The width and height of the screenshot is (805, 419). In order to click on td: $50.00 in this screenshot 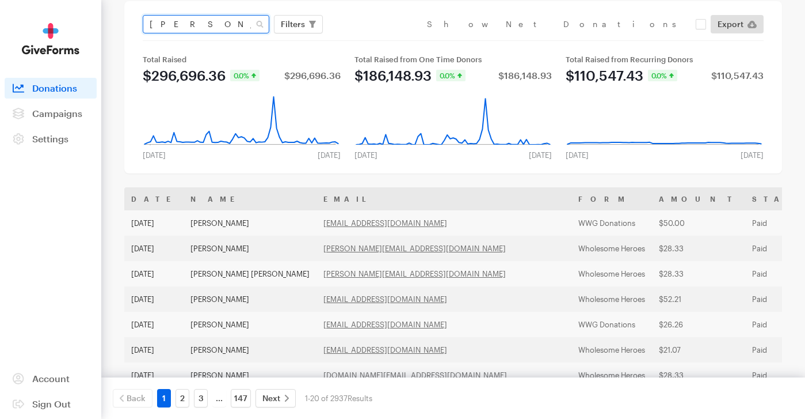, I will do `click(699, 223)`.